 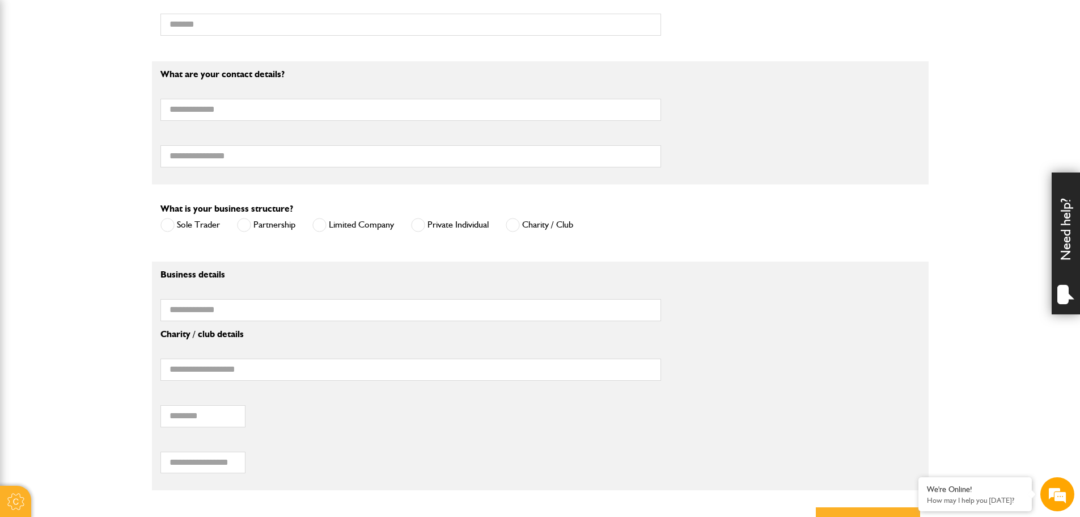 What do you see at coordinates (180, 357) in the screenshot?
I see `em: Start Chat` at bounding box center [180, 357].